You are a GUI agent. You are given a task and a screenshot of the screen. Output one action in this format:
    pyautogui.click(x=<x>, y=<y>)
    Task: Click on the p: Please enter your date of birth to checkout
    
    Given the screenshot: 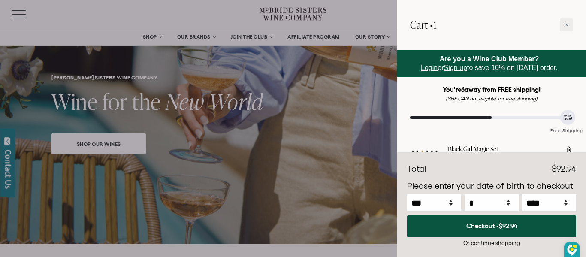 What is the action you would take?
    pyautogui.click(x=492, y=186)
    